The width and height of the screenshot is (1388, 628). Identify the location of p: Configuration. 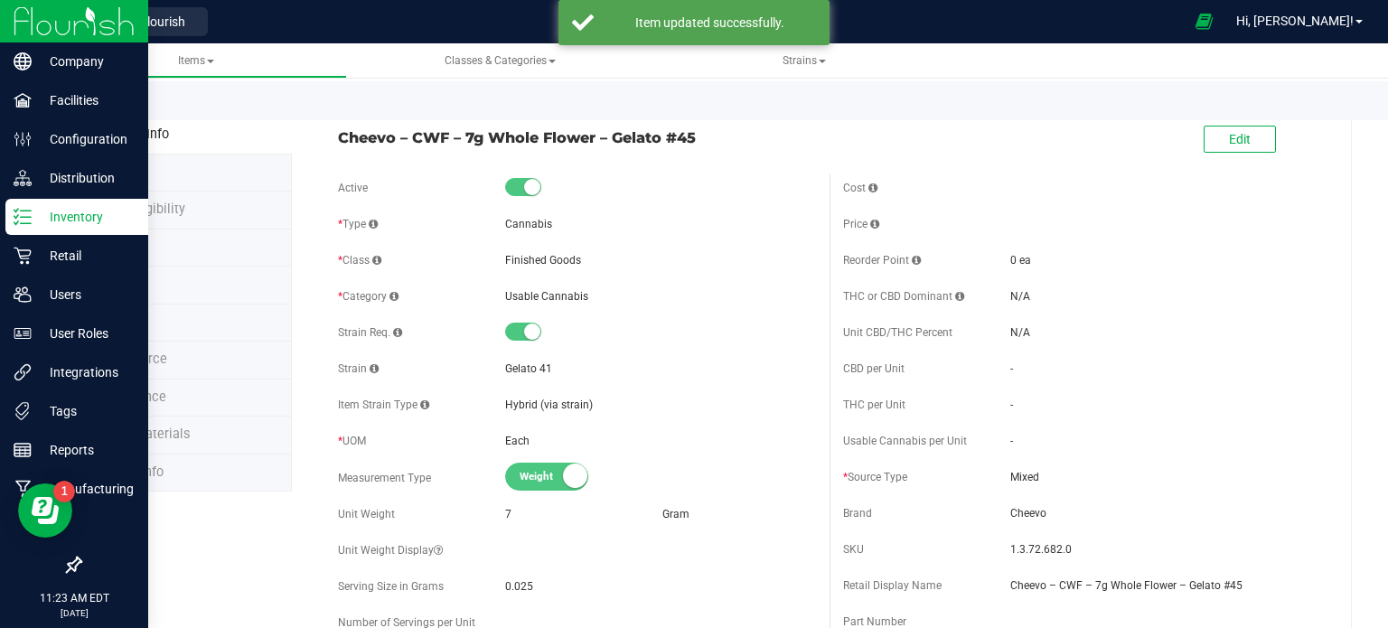
(86, 139).